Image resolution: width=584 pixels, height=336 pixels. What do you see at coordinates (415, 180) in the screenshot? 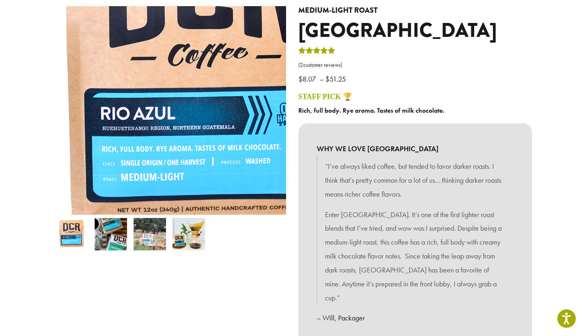
I see `p: “I’ve always liked coffee, but tended to favor darker roasts. I think that’s pretty common for a ...` at bounding box center [415, 180].